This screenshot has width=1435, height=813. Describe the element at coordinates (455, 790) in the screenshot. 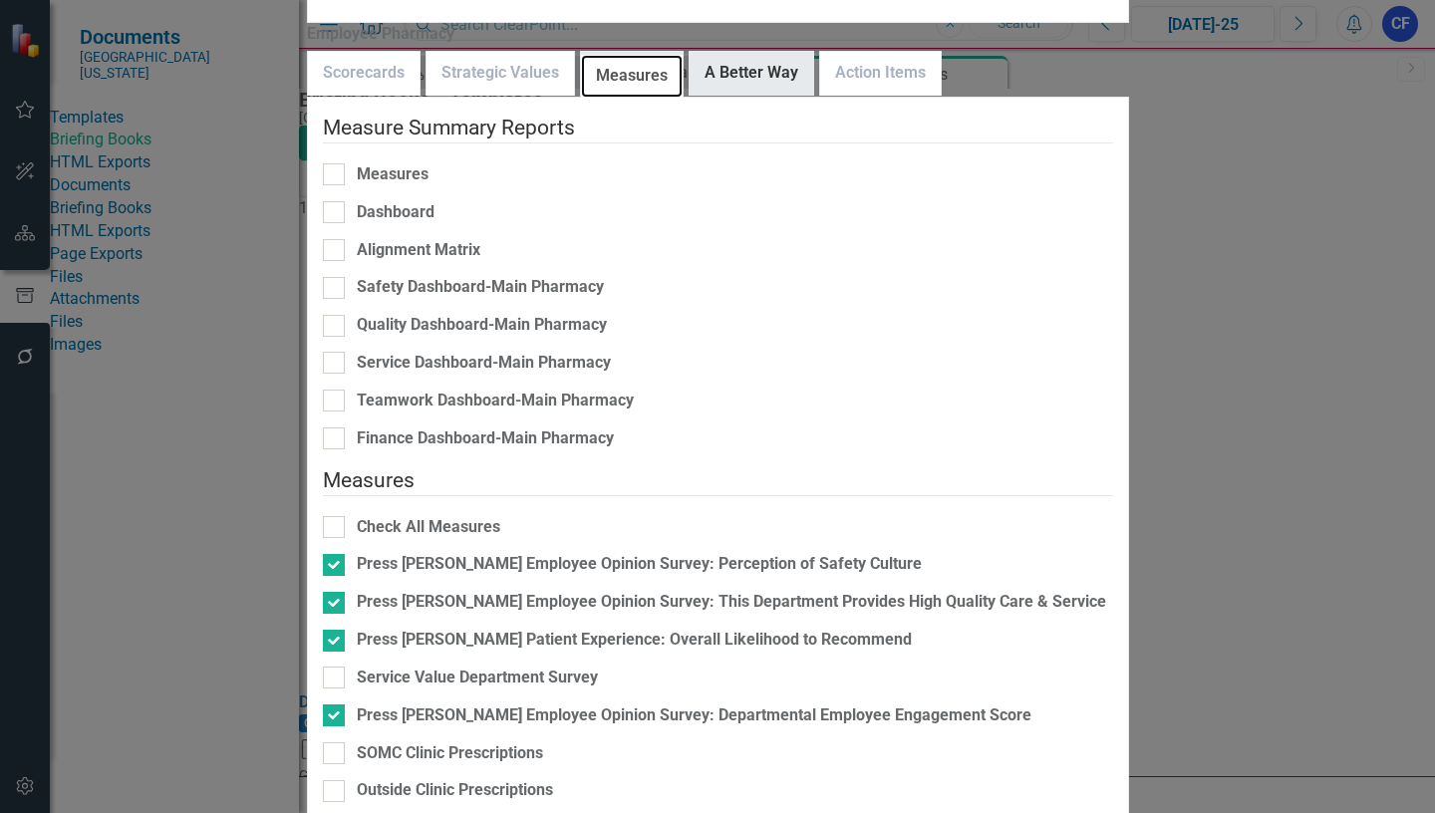

I see `div: Outside Clinic Prescriptions` at that location.